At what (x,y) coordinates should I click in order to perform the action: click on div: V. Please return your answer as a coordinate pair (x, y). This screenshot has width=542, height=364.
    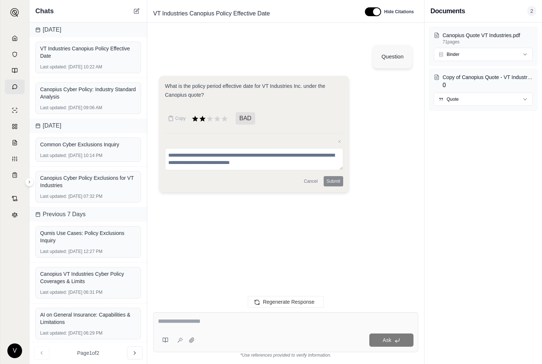
    Looking at the image, I should click on (15, 351).